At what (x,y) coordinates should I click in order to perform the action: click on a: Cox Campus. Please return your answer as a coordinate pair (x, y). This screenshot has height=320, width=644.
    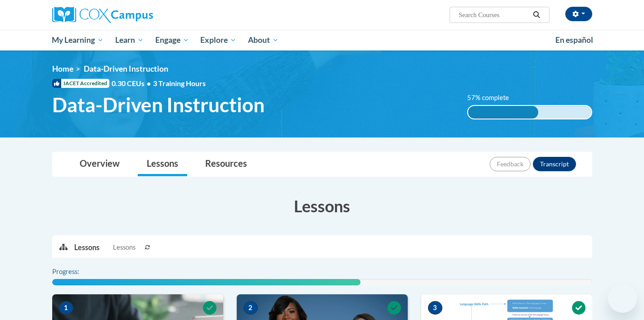
    Looking at the image, I should click on (138, 15).